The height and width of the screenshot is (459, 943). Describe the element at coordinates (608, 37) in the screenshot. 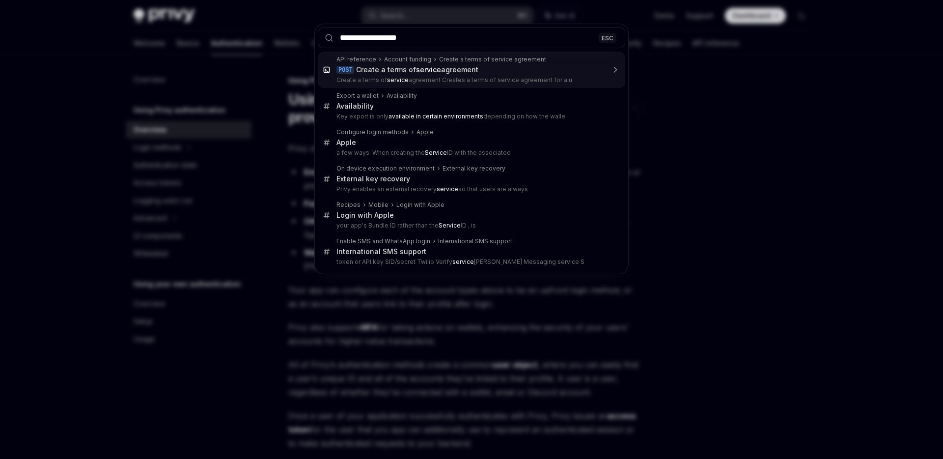

I see `div: ESC` at that location.